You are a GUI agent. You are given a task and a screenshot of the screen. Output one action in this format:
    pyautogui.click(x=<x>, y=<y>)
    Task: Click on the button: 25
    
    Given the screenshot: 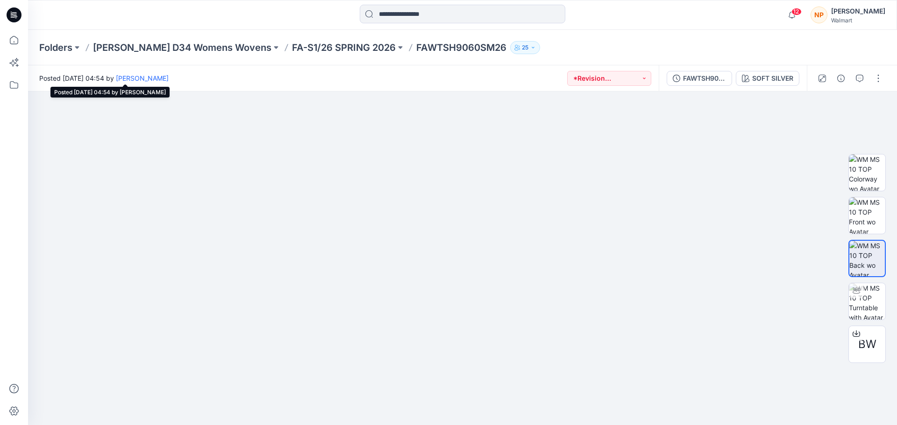 What is the action you would take?
    pyautogui.click(x=525, y=48)
    